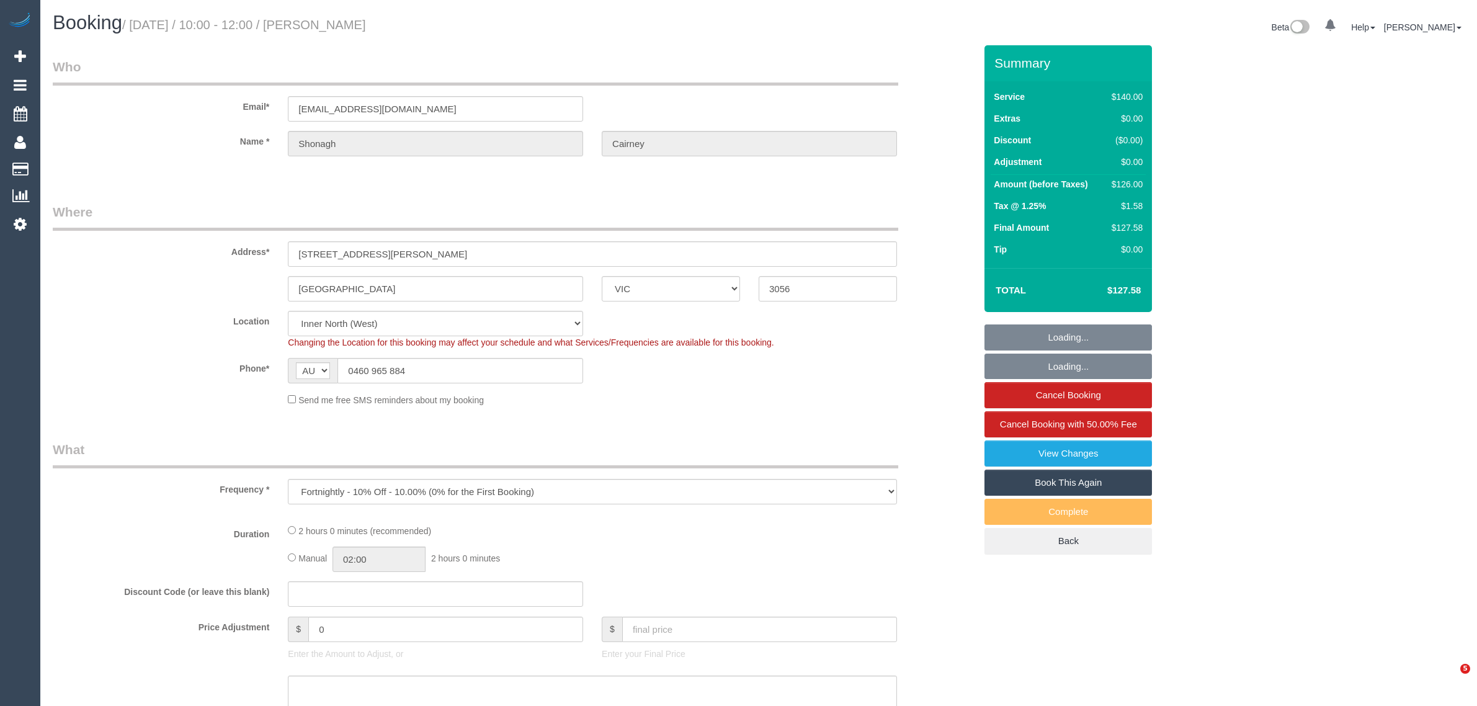 This screenshot has width=1477, height=706. Describe the element at coordinates (828, 288) in the screenshot. I see `input: Post Code*` at that location.